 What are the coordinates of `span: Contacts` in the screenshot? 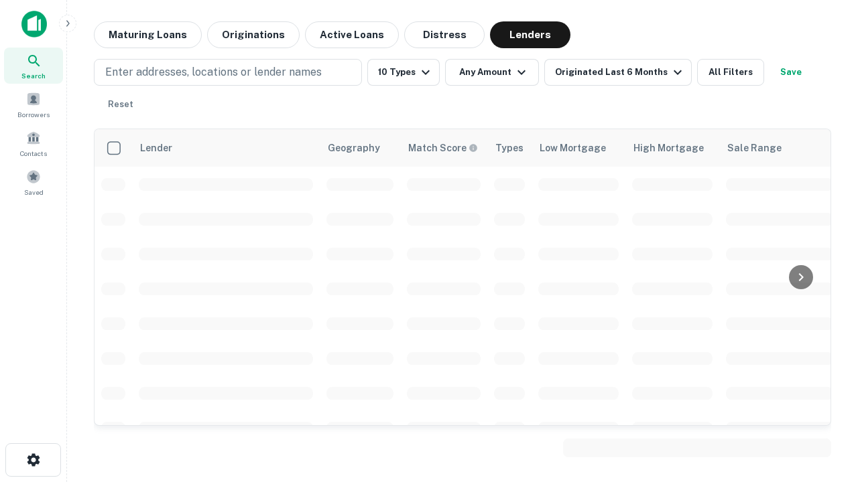 It's located at (33, 153).